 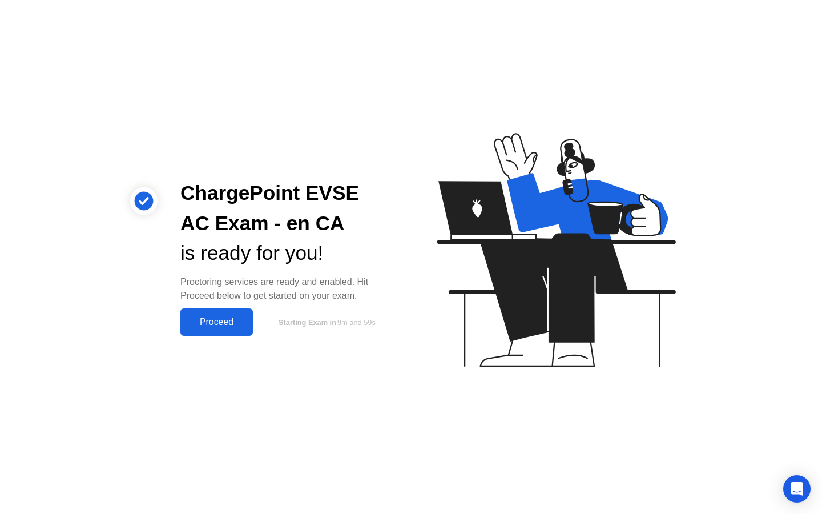 What do you see at coordinates (216, 322) in the screenshot?
I see `div: Proceed` at bounding box center [216, 322].